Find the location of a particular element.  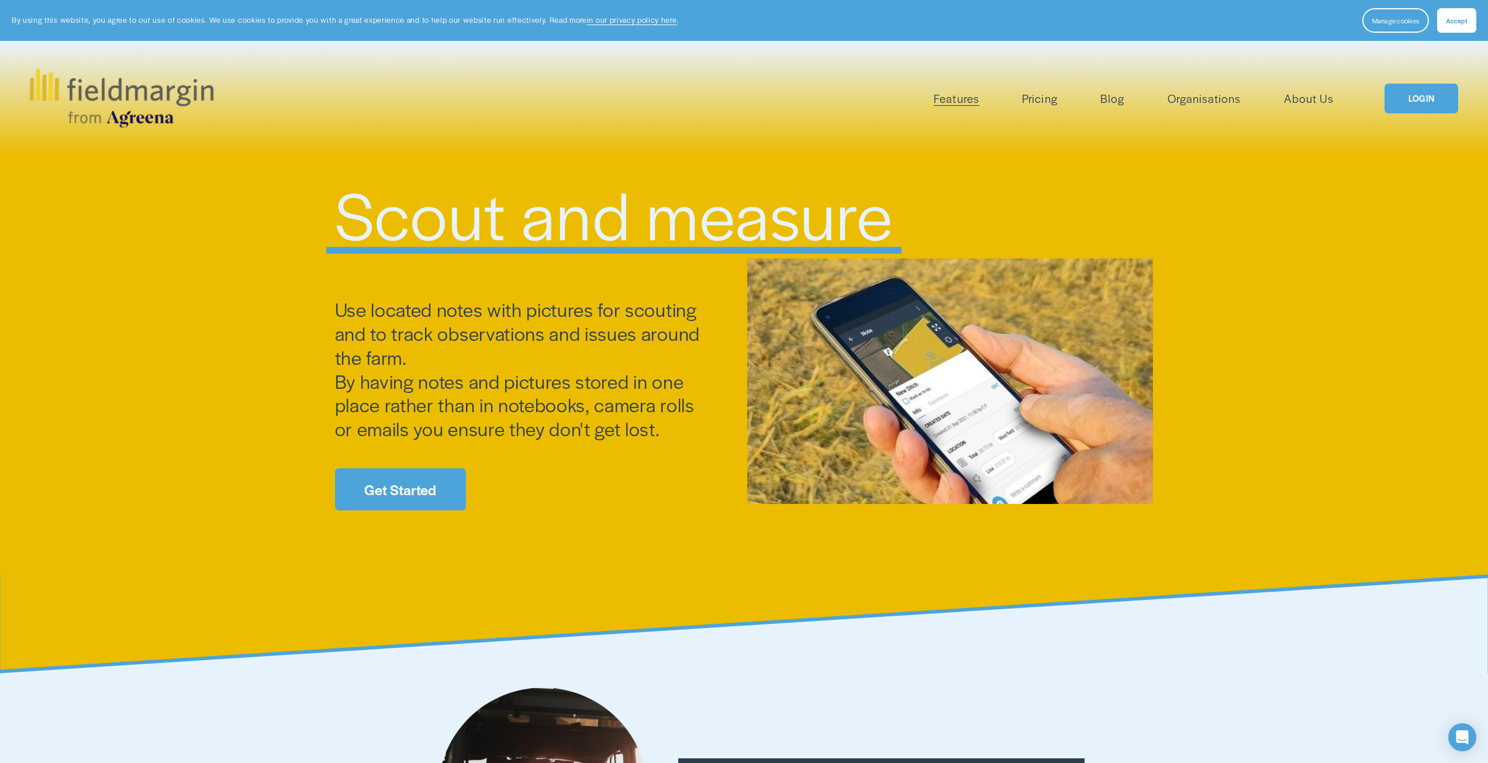

a: LOGIN is located at coordinates (1421, 98).